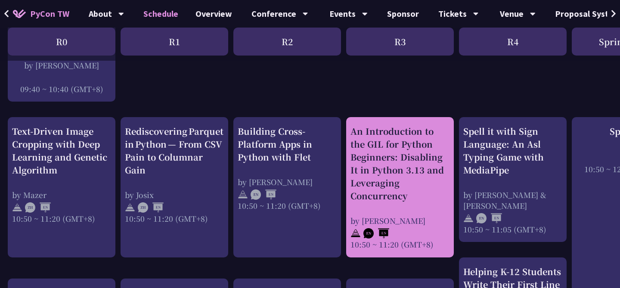 Image resolution: width=620 pixels, height=288 pixels. Describe the element at coordinates (62, 187) in the screenshot. I see `a: Text-Driven Image Cropping with Deep Learning and Genetic Algorithm by Mazer 10:50 ~ 11:20 (GMT+8)` at that location.